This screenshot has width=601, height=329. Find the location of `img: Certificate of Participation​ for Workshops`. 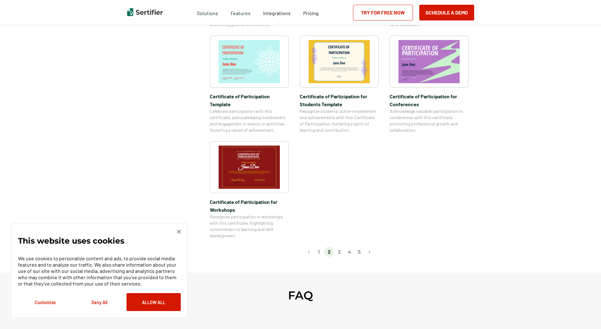

img: Certificate of Participation​ for Workshops is located at coordinates (249, 167).